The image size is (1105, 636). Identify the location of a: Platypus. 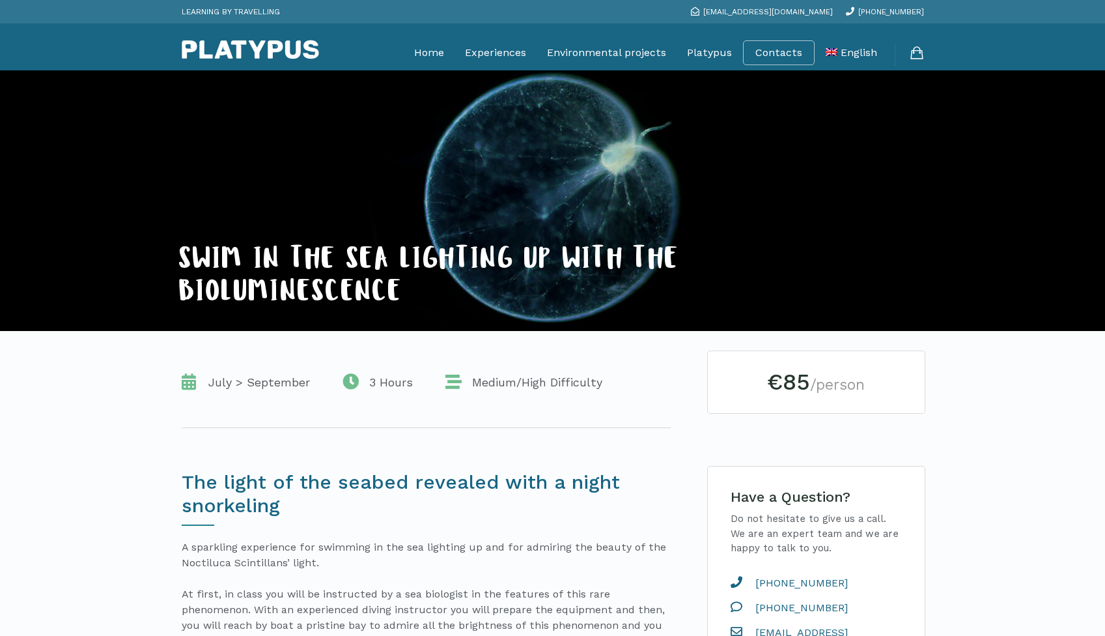
(709, 53).